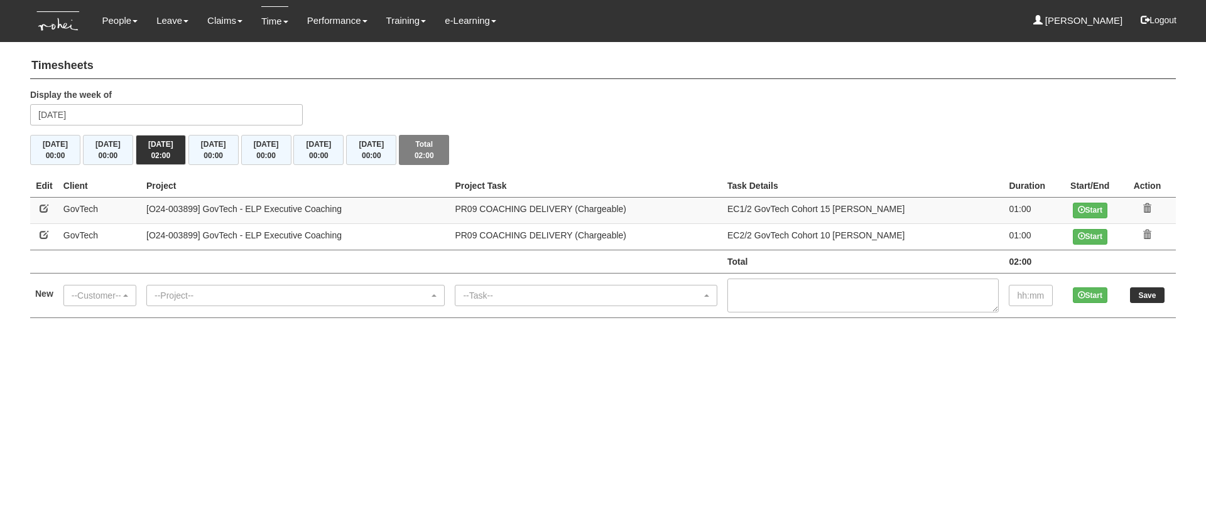  I want to click on a: People, so click(119, 21).